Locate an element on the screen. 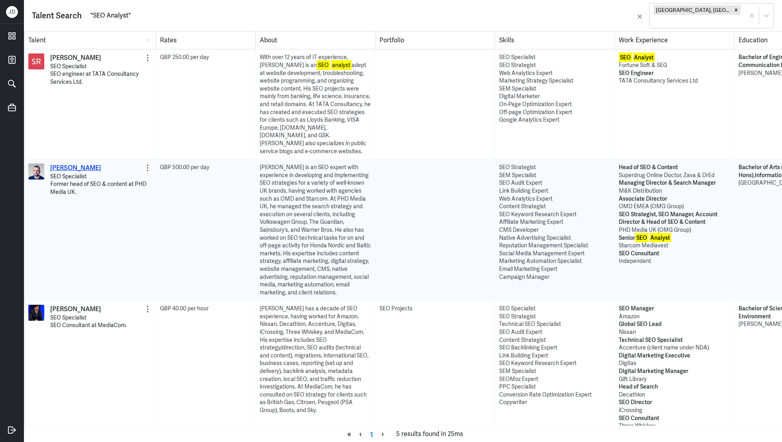  div: SEOMoz Expert is located at coordinates (555, 380).